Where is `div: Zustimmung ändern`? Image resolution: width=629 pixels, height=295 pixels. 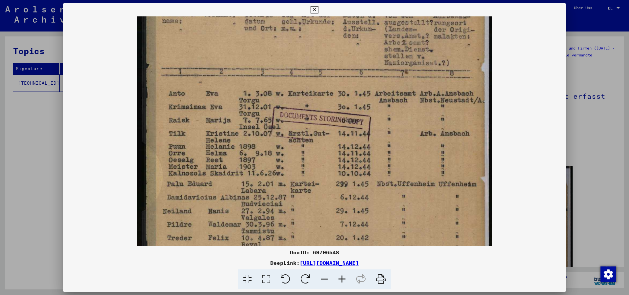
div: Zustimmung ändern is located at coordinates (608, 274).